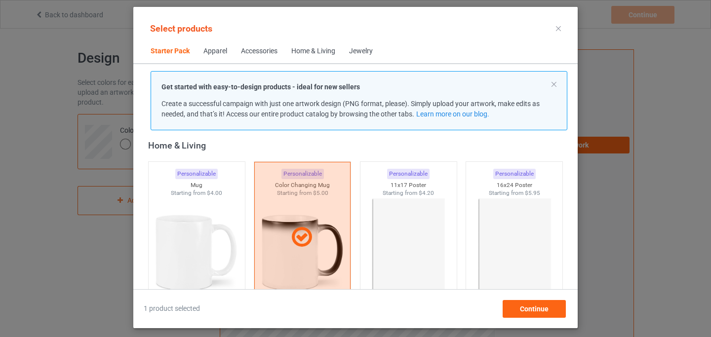 The width and height of the screenshot is (711, 337). Describe the element at coordinates (532, 193) in the screenshot. I see `span: $5.95` at that location.